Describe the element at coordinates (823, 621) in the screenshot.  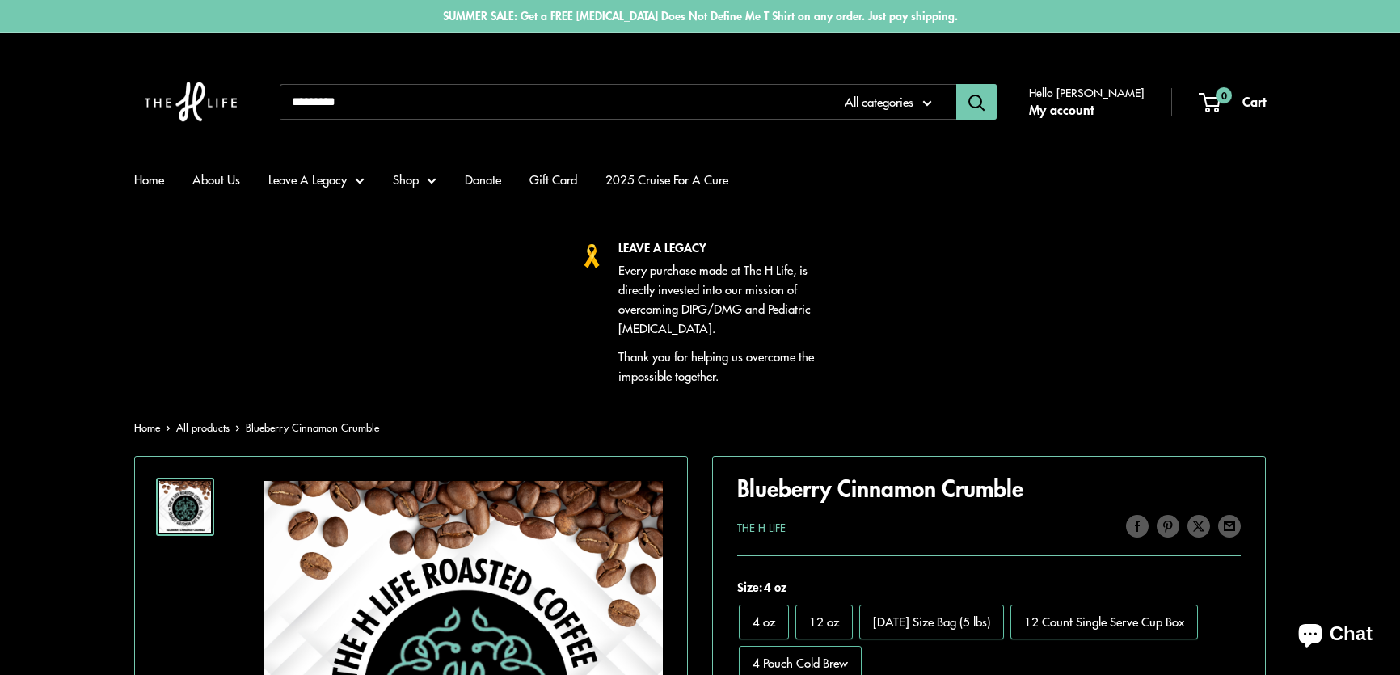
I see `label: 12 oz` at that location.